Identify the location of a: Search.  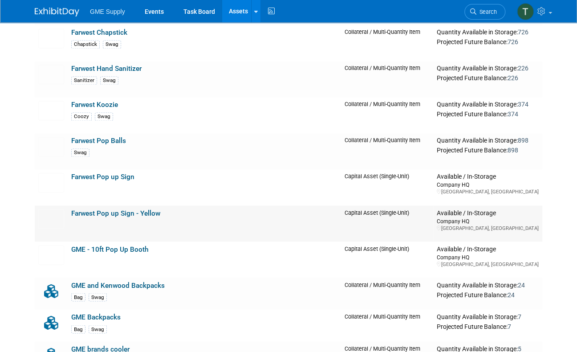
(485, 12).